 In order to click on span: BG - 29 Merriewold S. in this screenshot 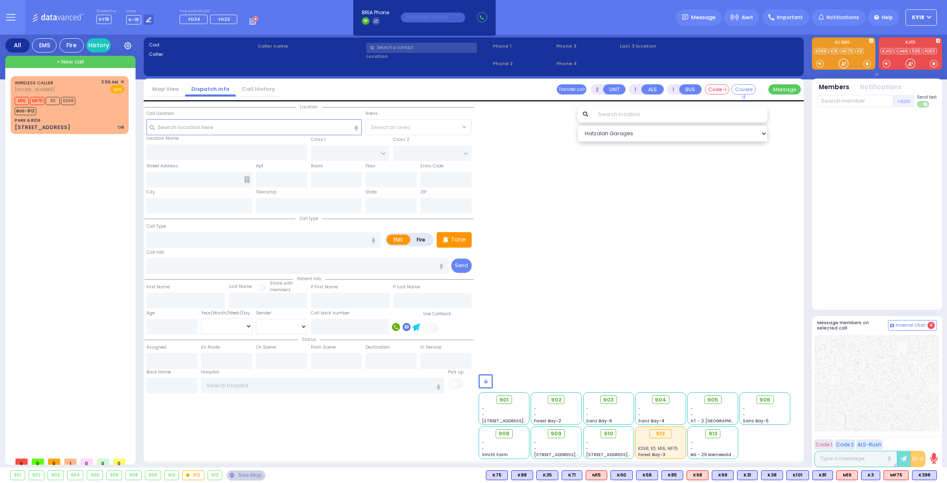, I will do `click(713, 454)`.